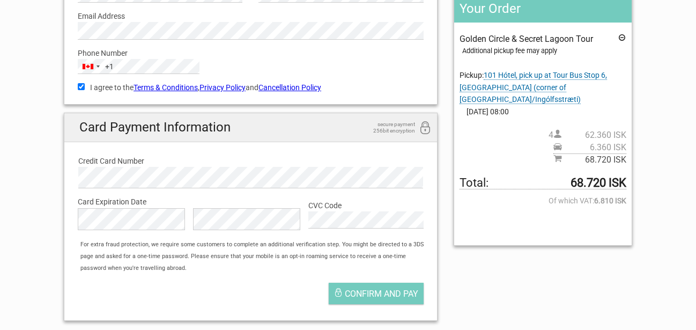 The height and width of the screenshot is (330, 696). I want to click on label: Card Expiration Date, so click(251, 202).